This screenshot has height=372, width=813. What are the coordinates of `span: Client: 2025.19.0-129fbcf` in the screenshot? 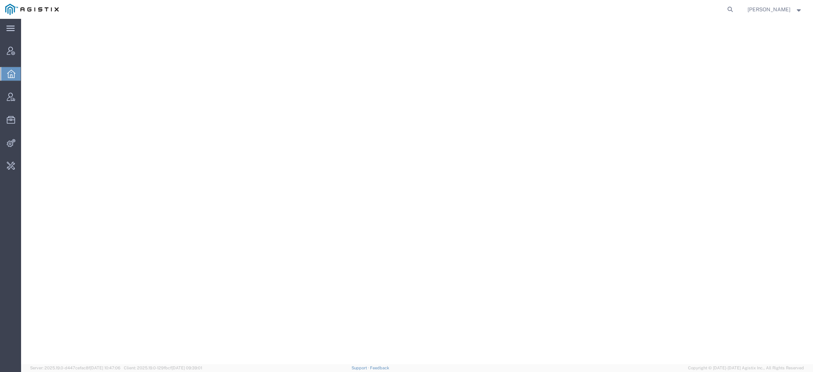 It's located at (163, 368).